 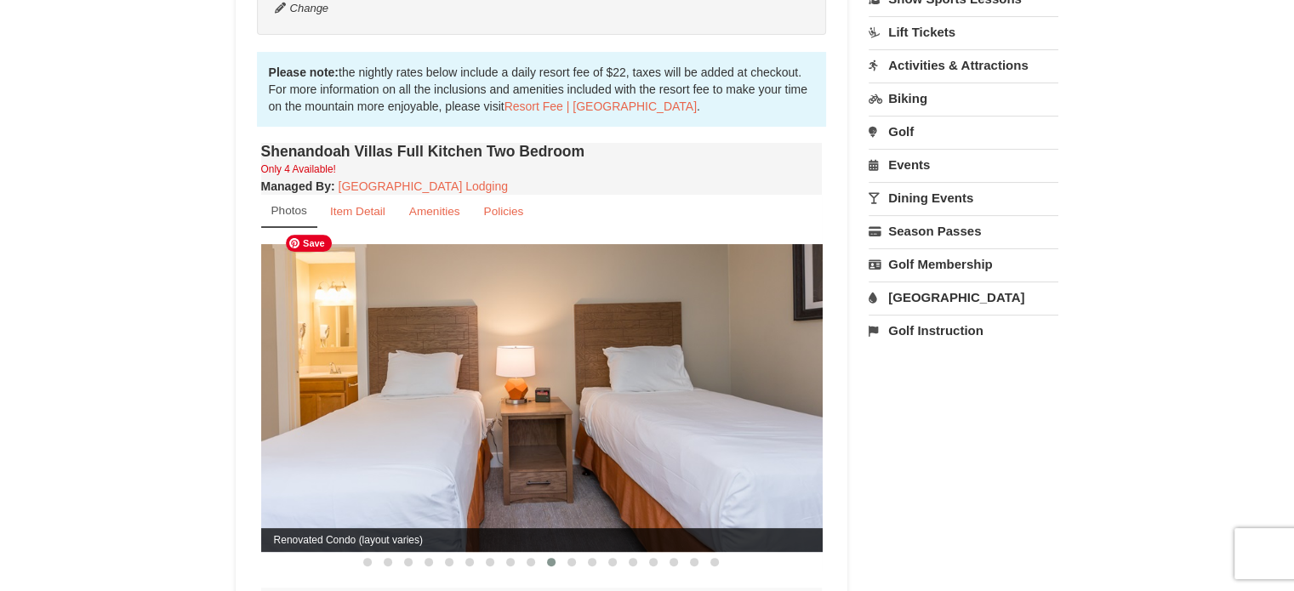 I want to click on small: Item Detail, so click(x=357, y=211).